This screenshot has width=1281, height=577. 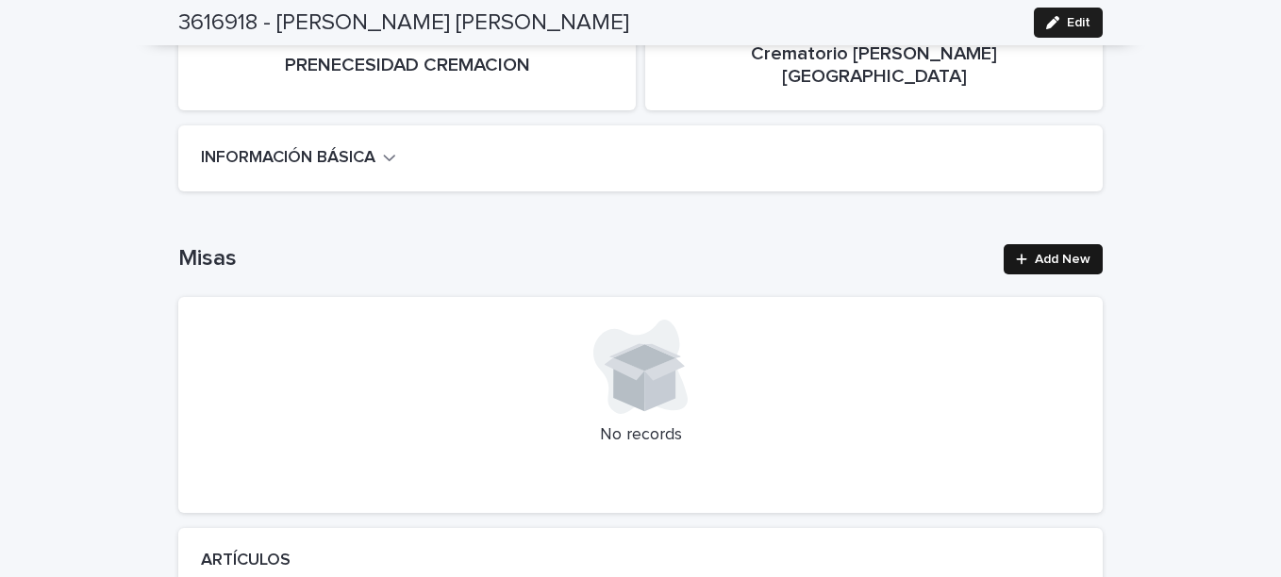 I want to click on p: PRENECESIDAD CREMACION, so click(x=406, y=65).